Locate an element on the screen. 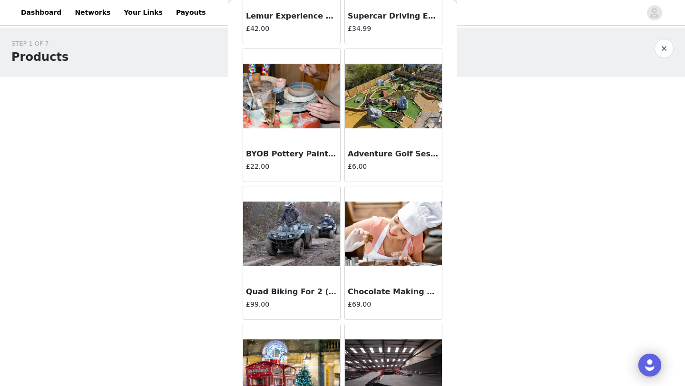  h4: £6.00 is located at coordinates (394, 167).